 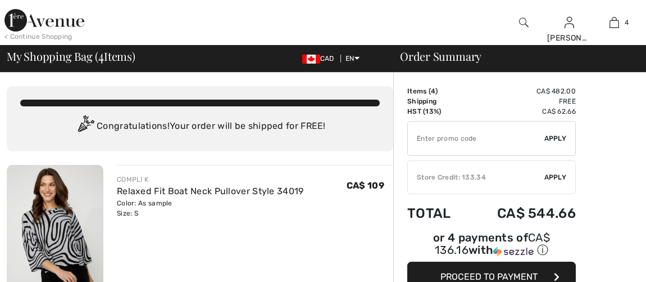 What do you see at coordinates (437, 101) in the screenshot?
I see `td: Shipping` at bounding box center [437, 101].